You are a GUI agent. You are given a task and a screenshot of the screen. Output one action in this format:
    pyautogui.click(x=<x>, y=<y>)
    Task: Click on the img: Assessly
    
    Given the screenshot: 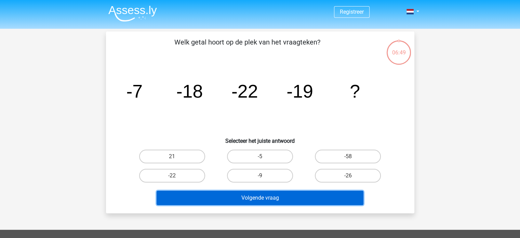 What is the action you would take?
    pyautogui.click(x=133, y=13)
    